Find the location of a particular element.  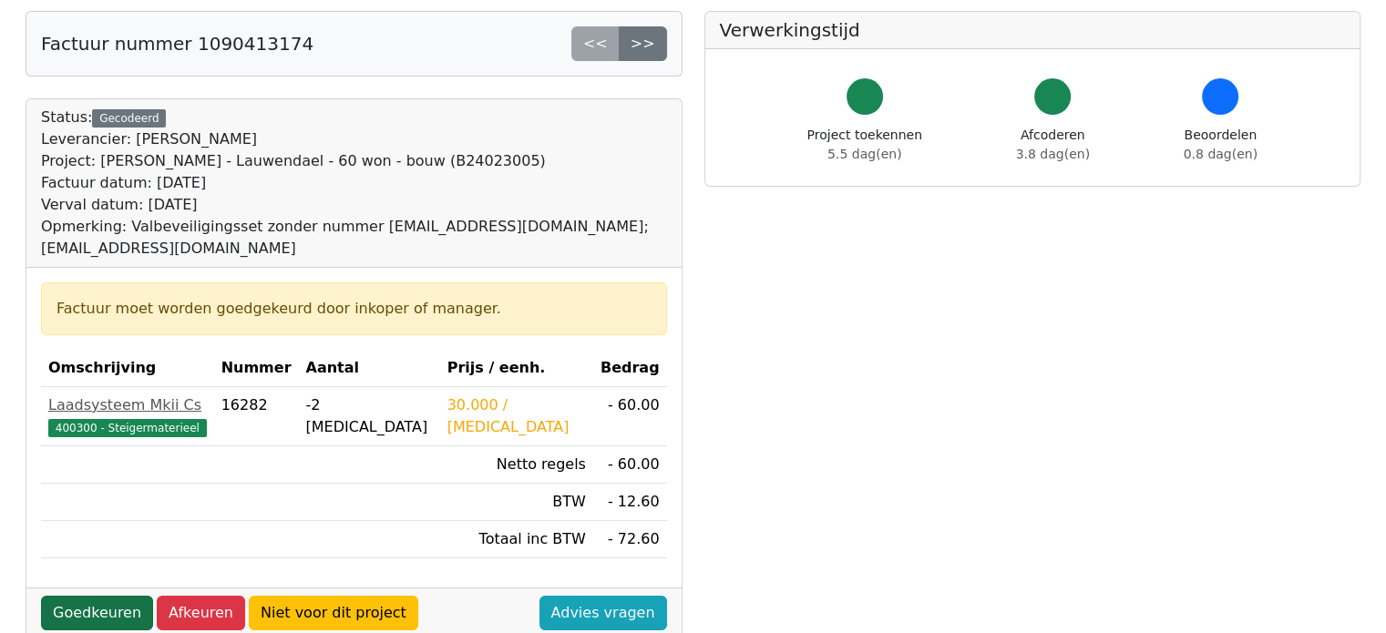

div: Afcoderen is located at coordinates (1052, 145).